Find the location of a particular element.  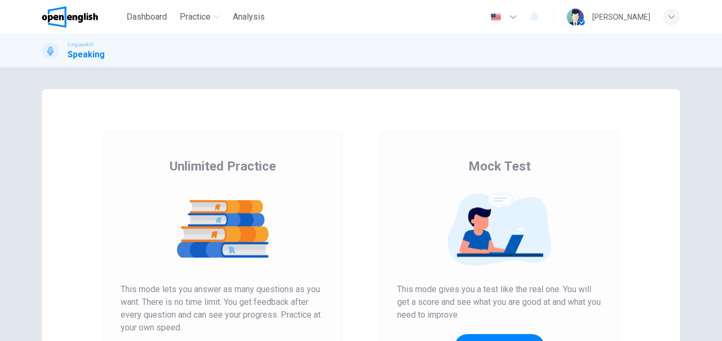

a: Analysis is located at coordinates (249, 17).